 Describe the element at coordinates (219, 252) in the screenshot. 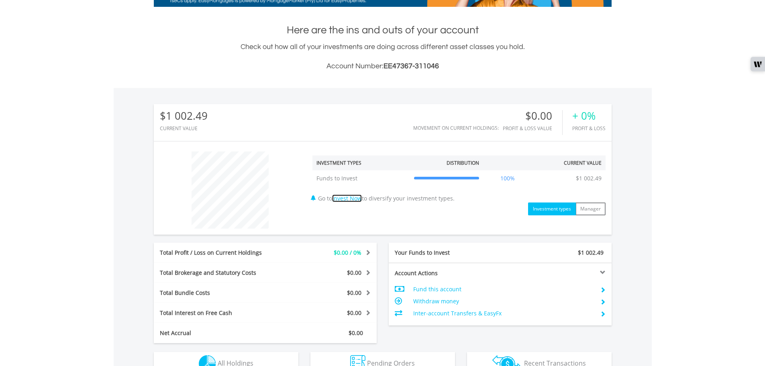

I see `div: Total Profit / Loss on Current Holdings` at that location.